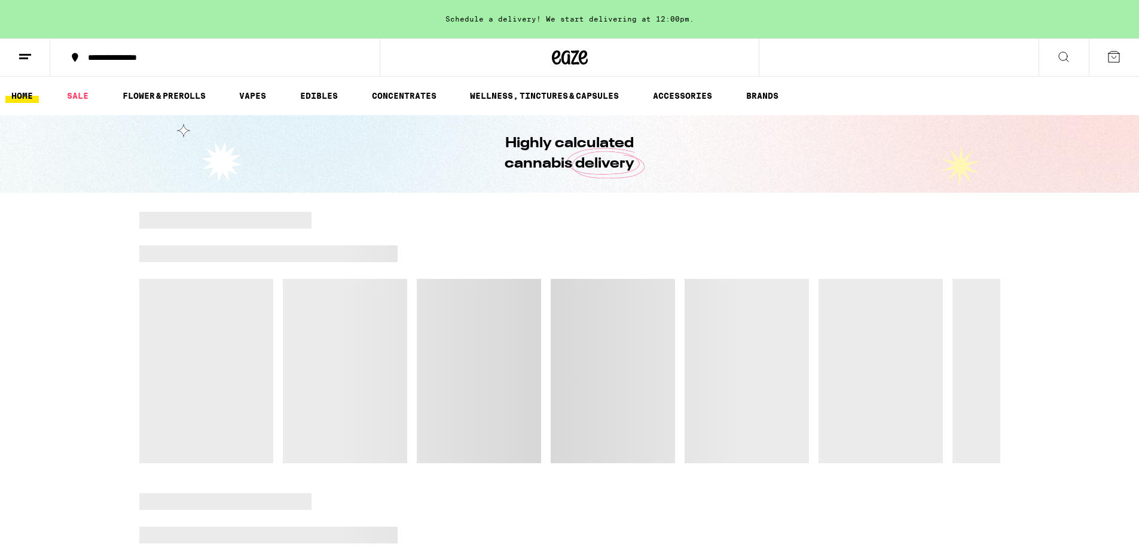 The image size is (1139, 550). Describe the element at coordinates (319, 96) in the screenshot. I see `a: EDIBLES` at that location.